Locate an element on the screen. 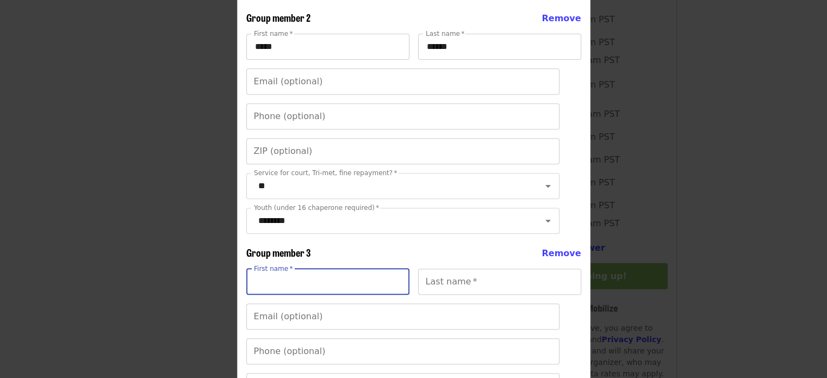 The height and width of the screenshot is (378, 827). span: Group member 3 is located at coordinates (278, 252).